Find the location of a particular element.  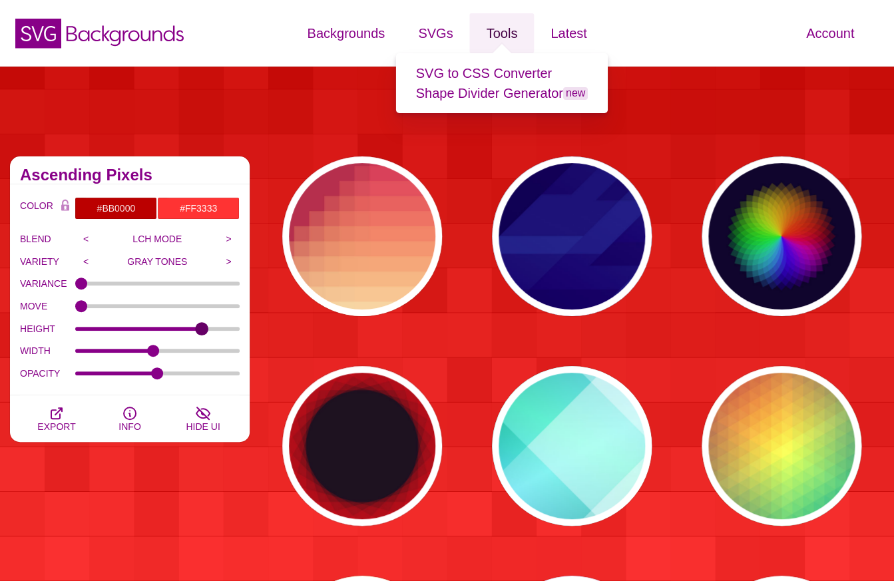

a: Latest is located at coordinates (568, 33).